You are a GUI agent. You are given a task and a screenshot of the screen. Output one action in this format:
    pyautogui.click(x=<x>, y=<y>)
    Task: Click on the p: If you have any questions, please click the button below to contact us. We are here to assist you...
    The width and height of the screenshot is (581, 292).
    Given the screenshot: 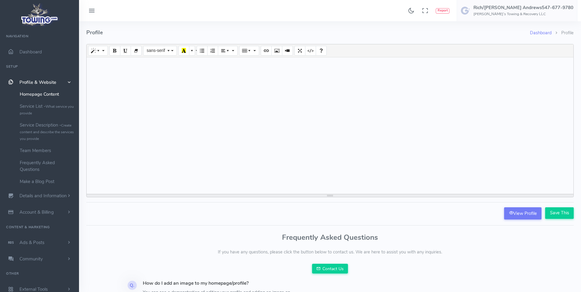 What is the action you would take?
    pyautogui.click(x=330, y=253)
    